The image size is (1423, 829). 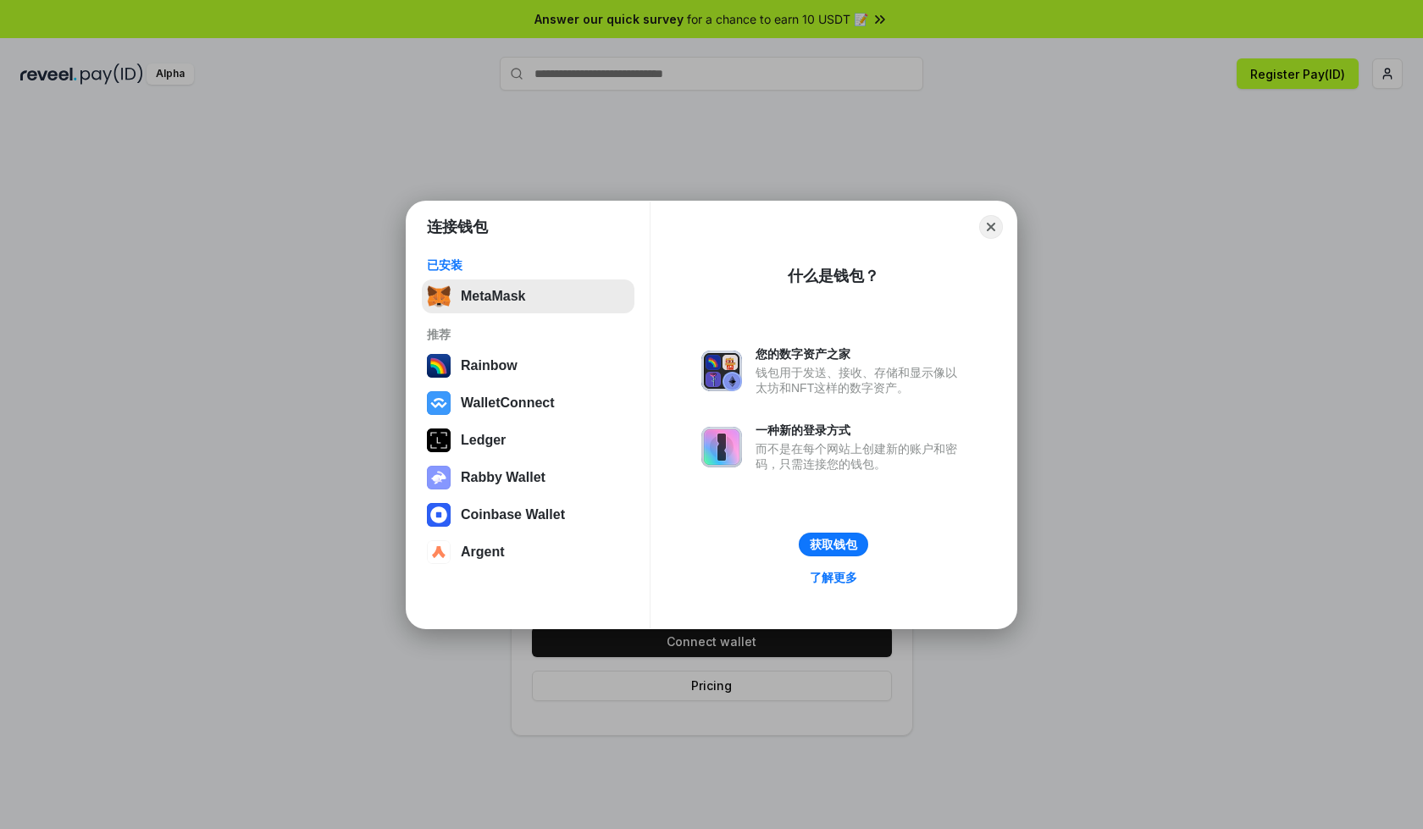 I want to click on div: Rabby Wallet, so click(x=503, y=478).